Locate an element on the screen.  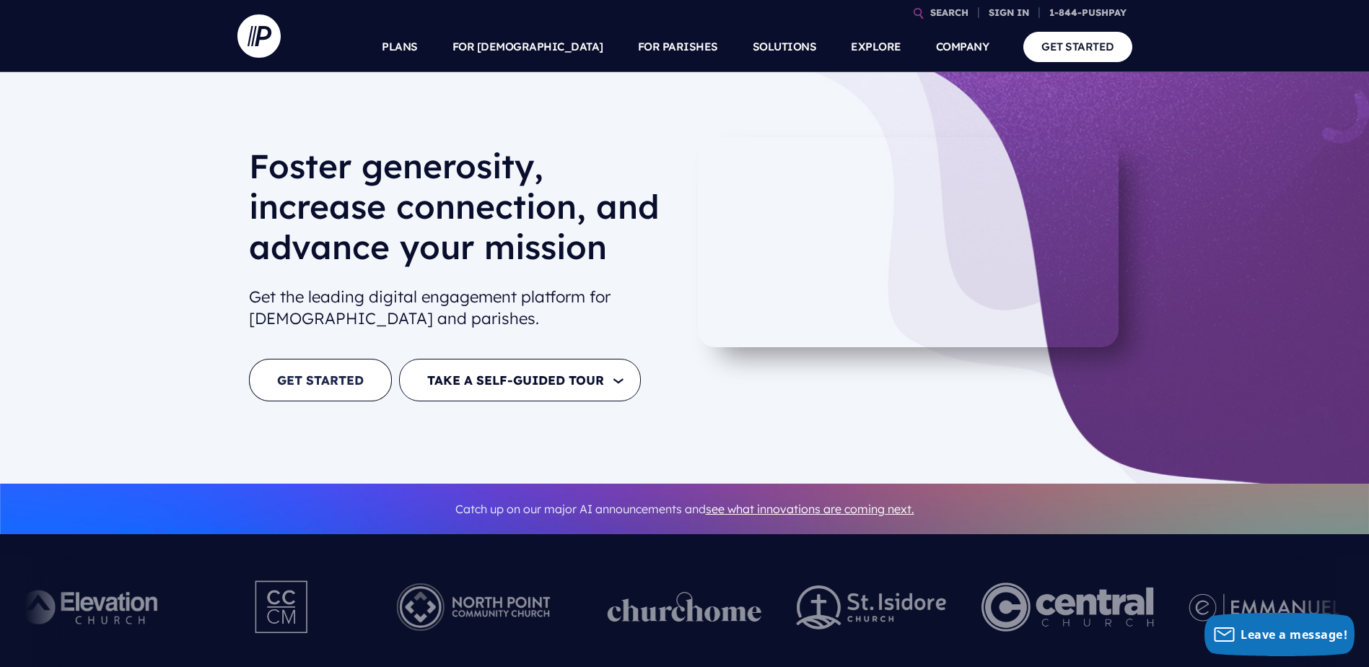
img: Central Church Henderson NV is located at coordinates (1067, 607).